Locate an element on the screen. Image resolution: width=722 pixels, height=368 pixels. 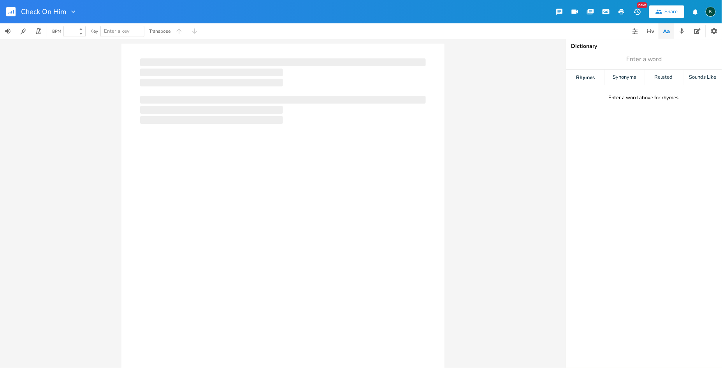
div: Synonyms is located at coordinates (625, 77).